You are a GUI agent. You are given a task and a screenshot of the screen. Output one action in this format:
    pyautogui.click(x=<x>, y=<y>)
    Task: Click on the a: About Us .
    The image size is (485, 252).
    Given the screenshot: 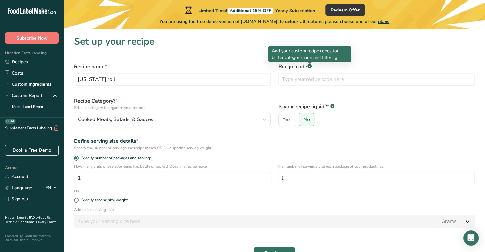 What is the action you would take?
    pyautogui.click(x=28, y=220)
    